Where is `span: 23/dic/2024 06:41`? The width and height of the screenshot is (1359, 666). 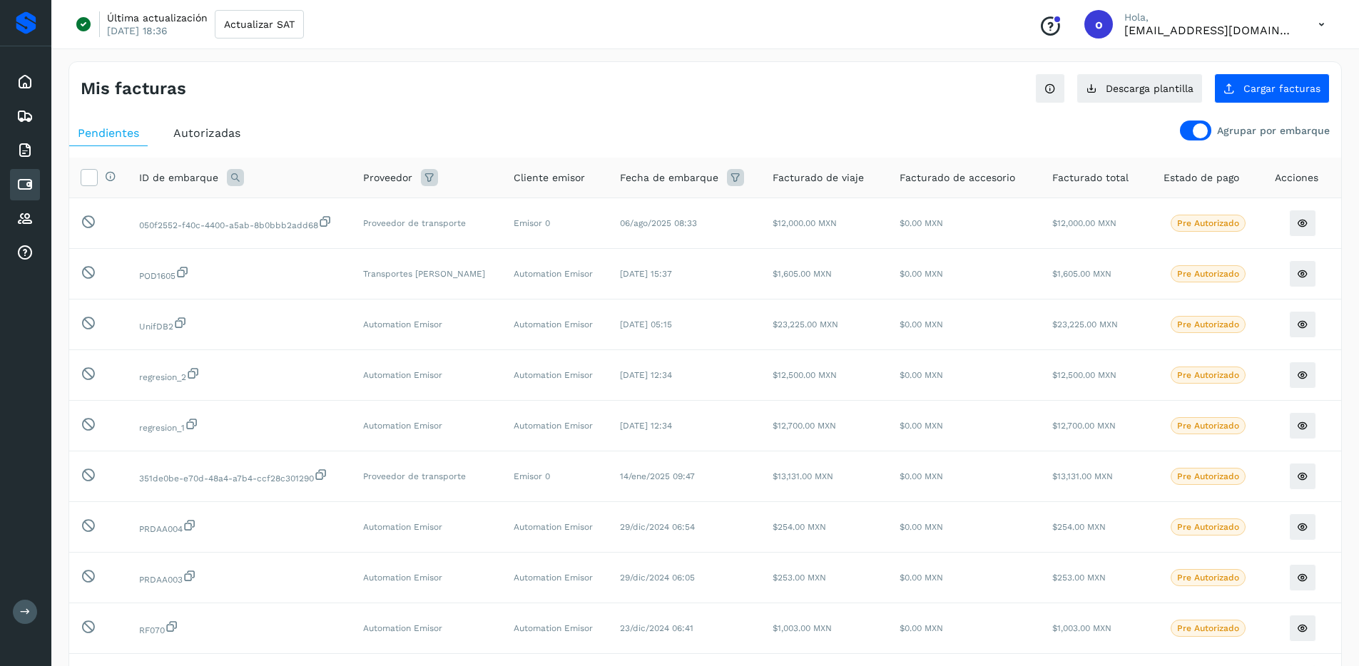 span: 23/dic/2024 06:41 is located at coordinates (656, 629).